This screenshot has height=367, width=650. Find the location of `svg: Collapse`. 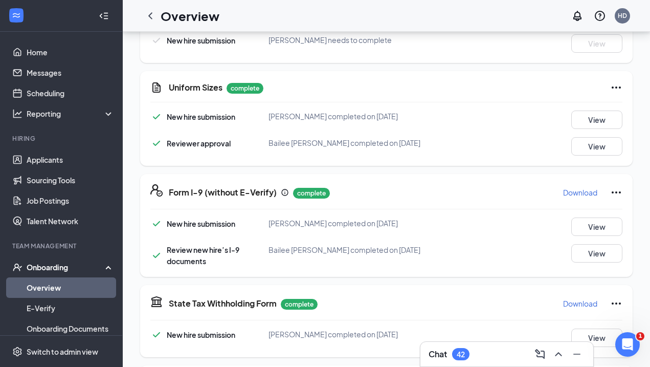

svg: Collapse is located at coordinates (104, 16).